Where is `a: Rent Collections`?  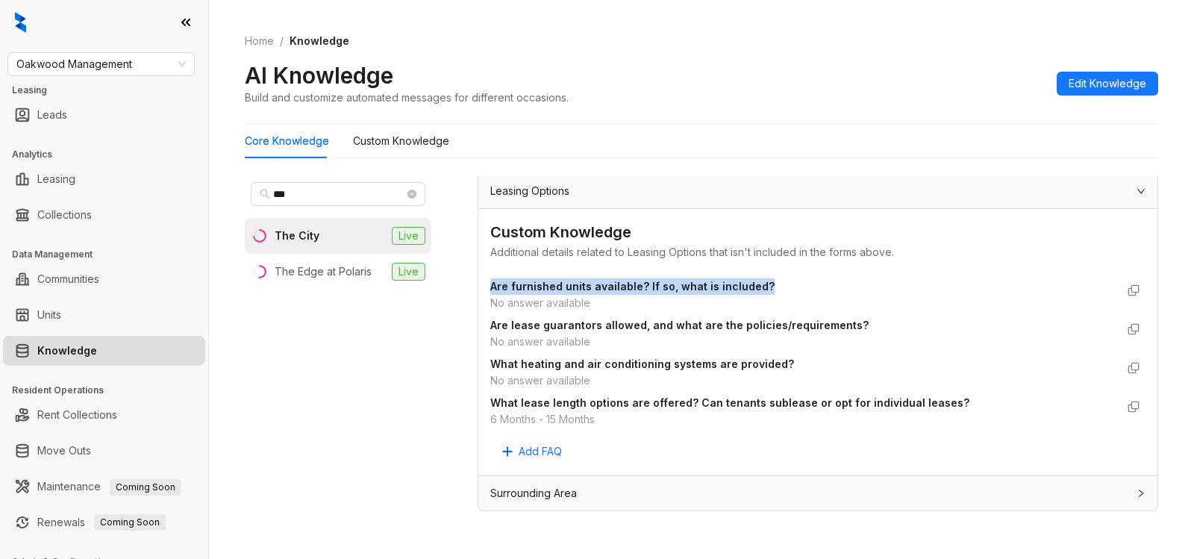
a: Rent Collections is located at coordinates (77, 415).